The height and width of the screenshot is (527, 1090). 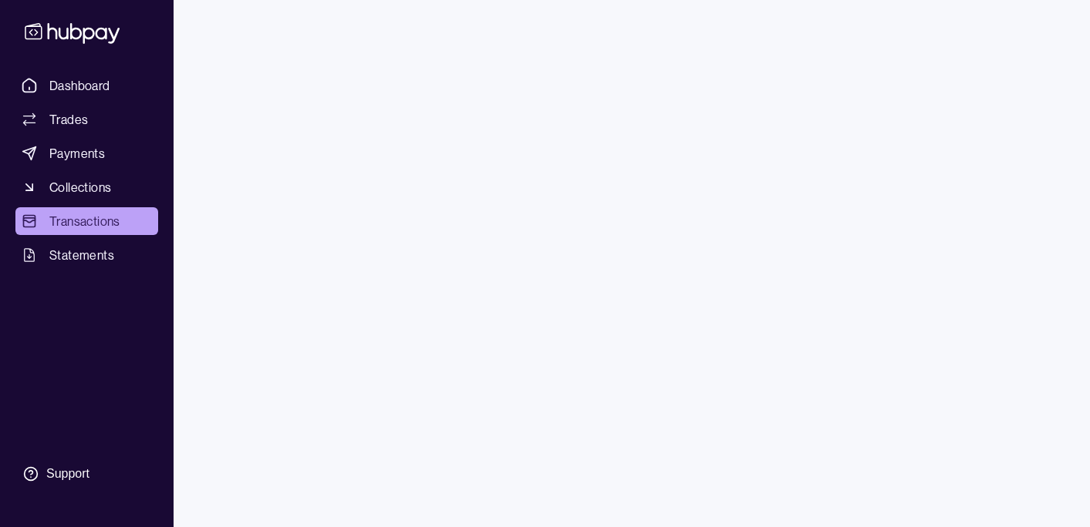 What do you see at coordinates (86, 120) in the screenshot?
I see `a: Trades` at bounding box center [86, 120].